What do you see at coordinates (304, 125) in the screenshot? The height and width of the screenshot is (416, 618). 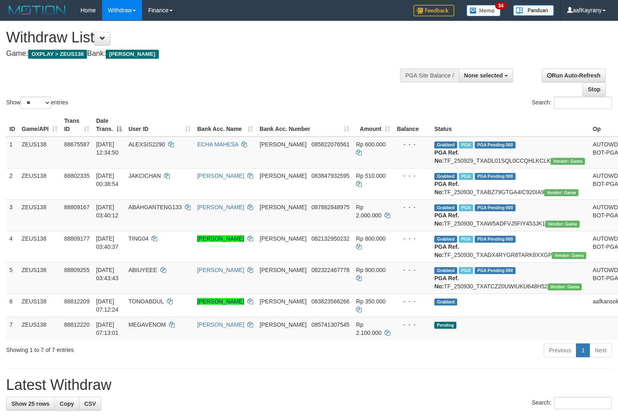 I see `th: Bank Acc. Number: activate to sort column ascending` at bounding box center [304, 125].